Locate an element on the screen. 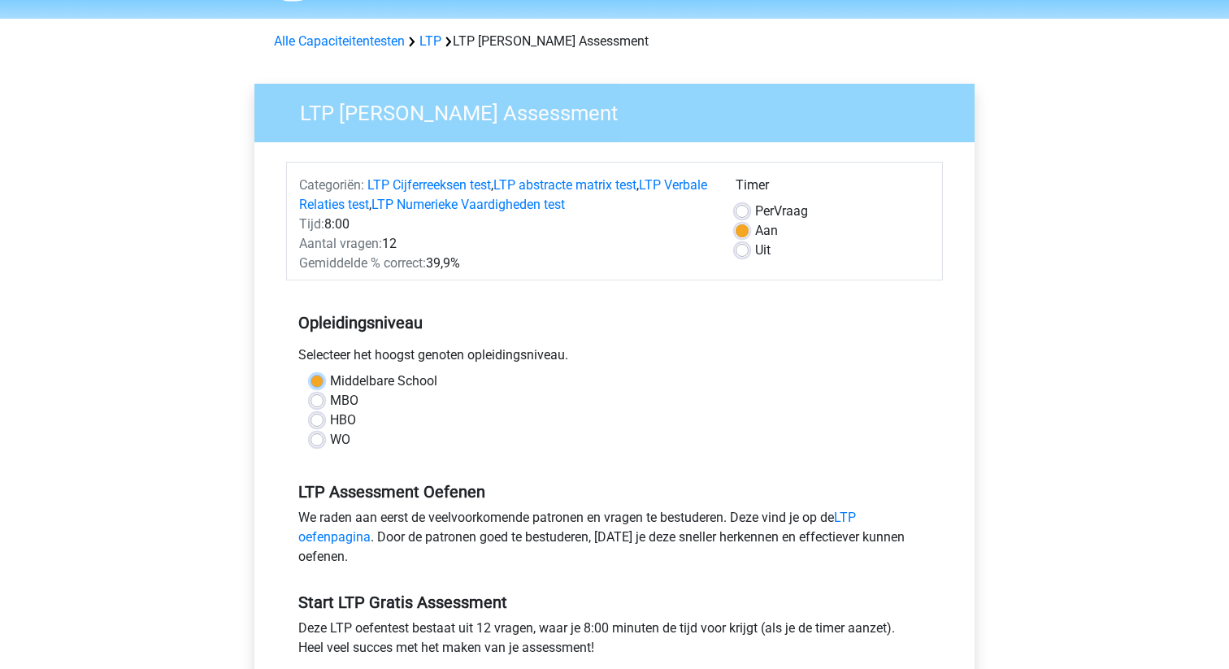 The width and height of the screenshot is (1229, 669). label: Aan is located at coordinates (766, 231).